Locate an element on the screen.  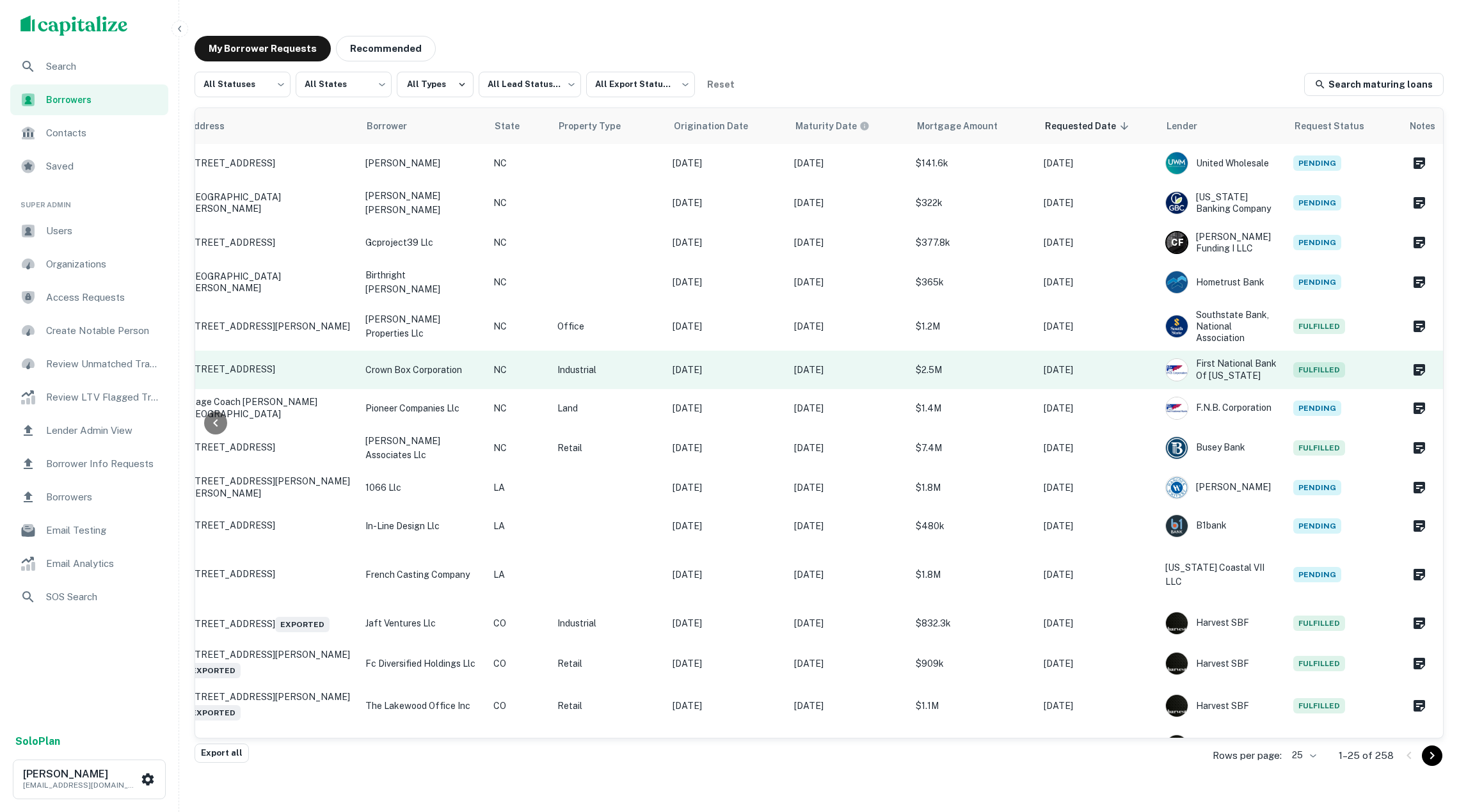
th: Mortgage Amount is located at coordinates (974, 126).